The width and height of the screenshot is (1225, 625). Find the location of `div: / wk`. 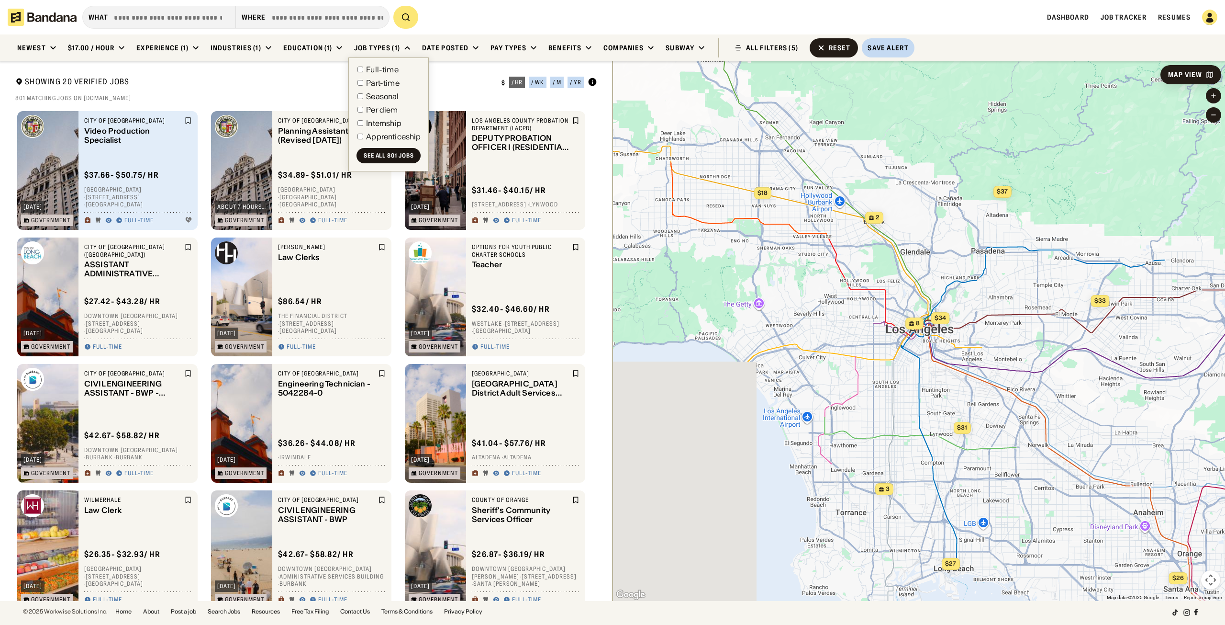

div: / wk is located at coordinates (537, 82).